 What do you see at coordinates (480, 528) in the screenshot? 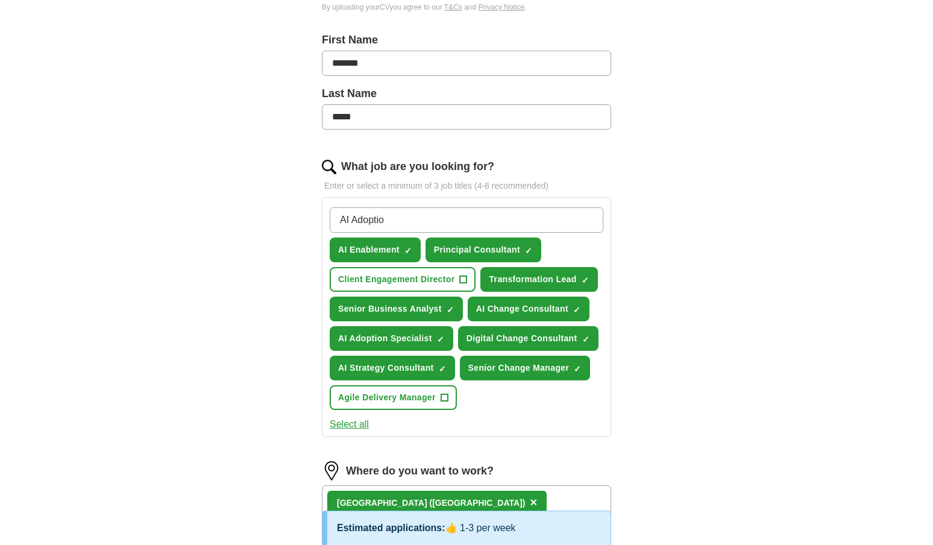
I see `span: 👍 1-3 per week` at bounding box center [480, 528].